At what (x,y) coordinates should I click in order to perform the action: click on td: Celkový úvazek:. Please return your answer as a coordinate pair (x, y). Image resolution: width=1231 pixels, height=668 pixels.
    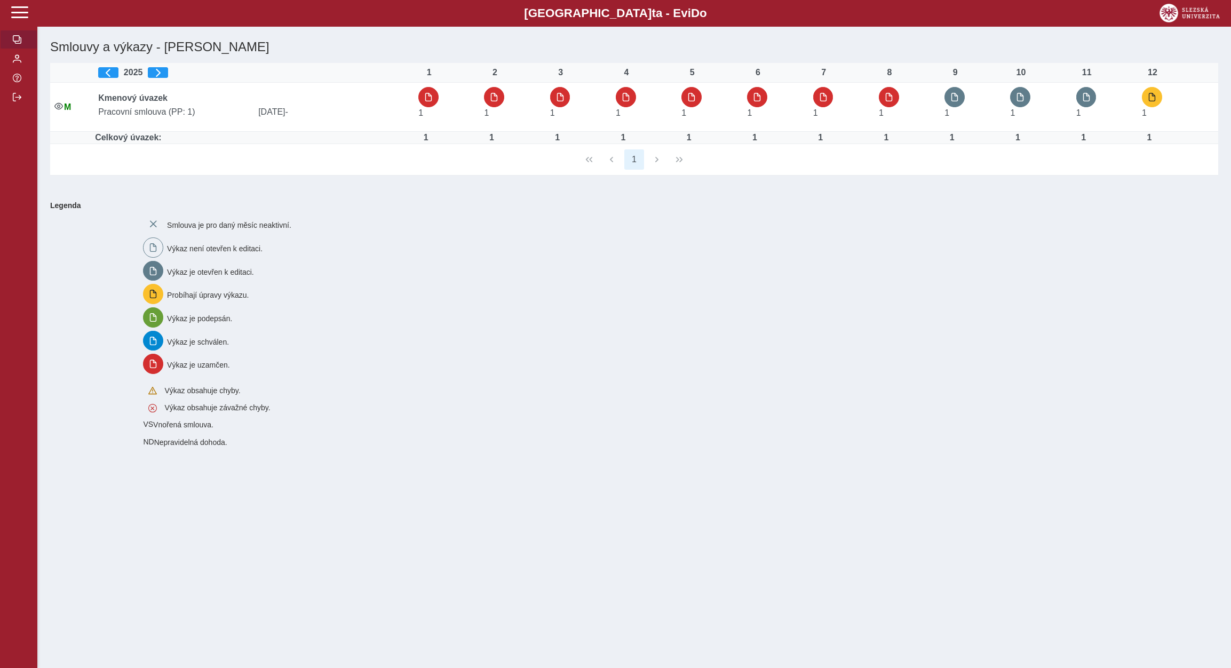
    Looking at the image, I should click on (254, 138).